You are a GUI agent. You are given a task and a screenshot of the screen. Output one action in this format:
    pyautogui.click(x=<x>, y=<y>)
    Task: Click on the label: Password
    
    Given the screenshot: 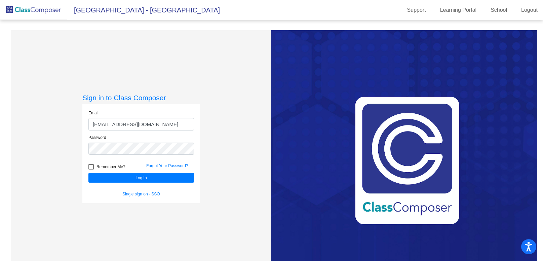 What is the action you would take?
    pyautogui.click(x=97, y=137)
    